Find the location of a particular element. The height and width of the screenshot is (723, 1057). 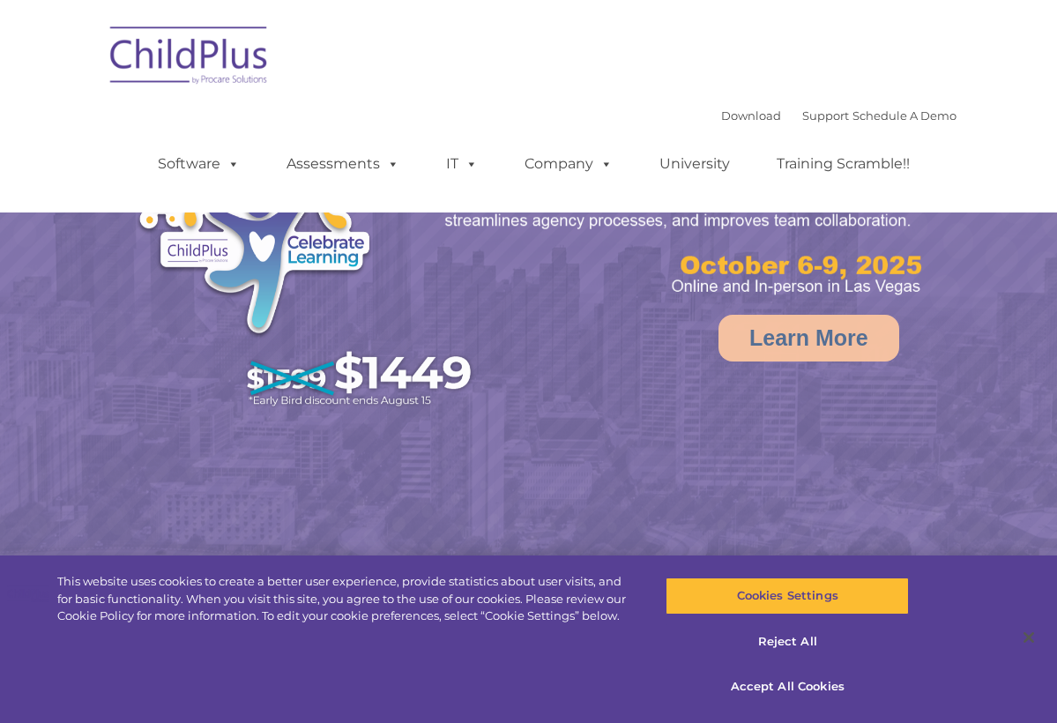

button: Cookies Settings is located at coordinates (787, 596).